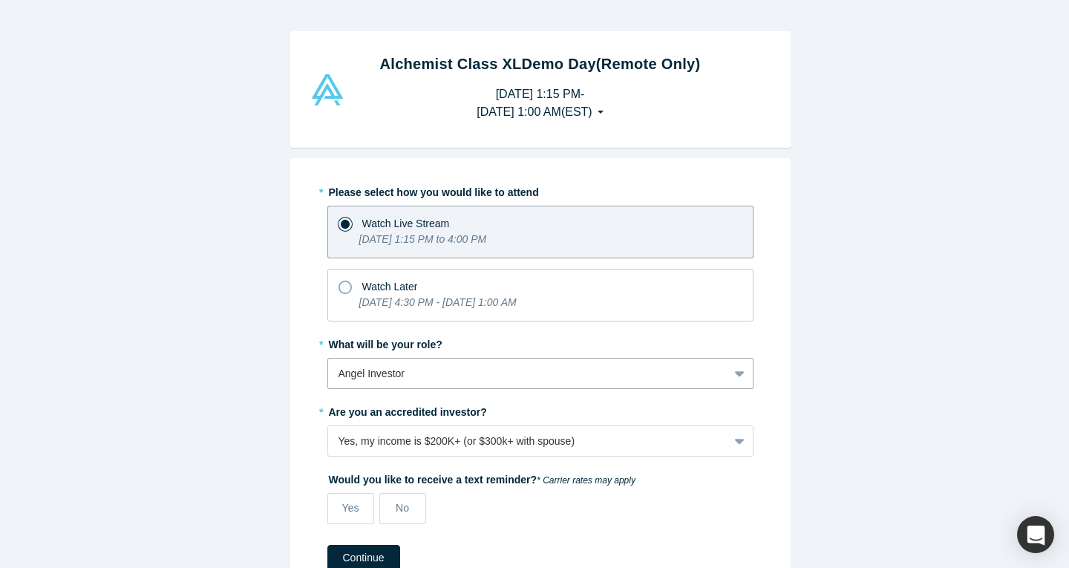 This screenshot has height=568, width=1069. Describe the element at coordinates (402, 508) in the screenshot. I see `span: No` at that location.